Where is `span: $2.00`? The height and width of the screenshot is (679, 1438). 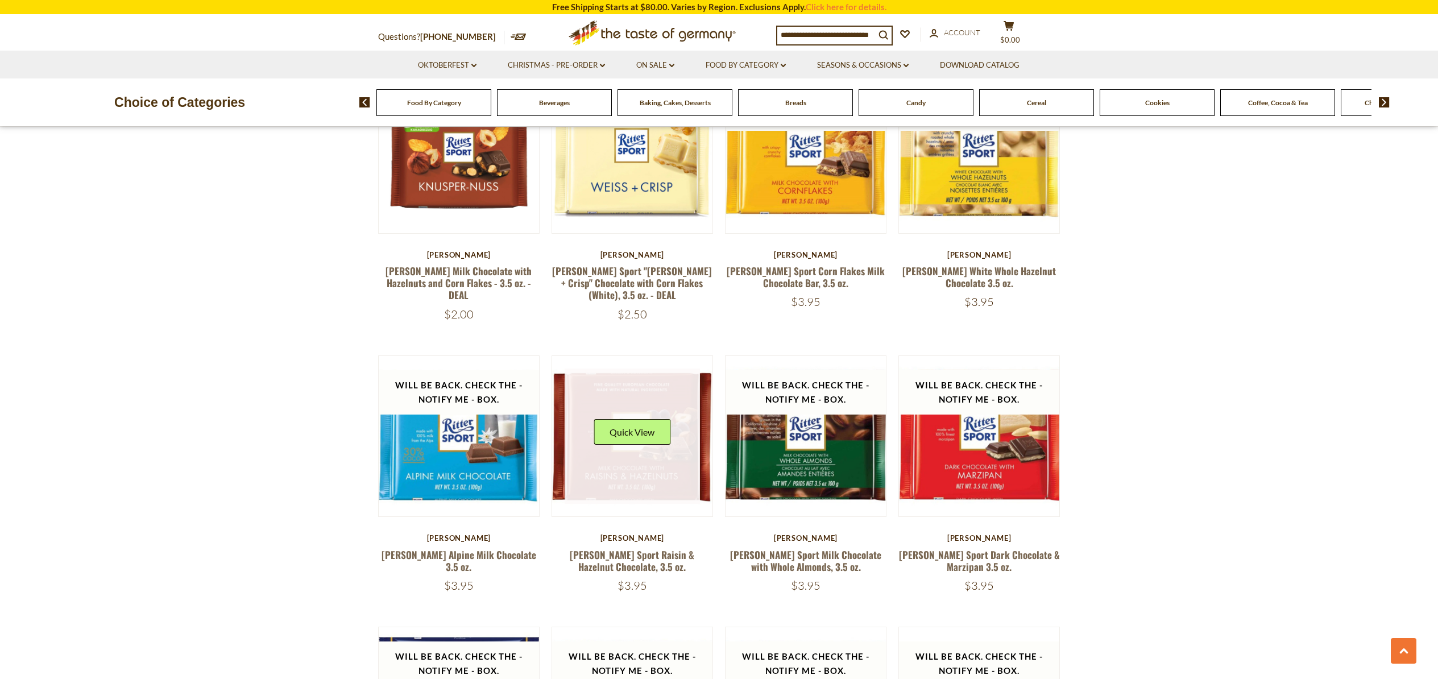
span: $2.00 is located at coordinates (459, 314).